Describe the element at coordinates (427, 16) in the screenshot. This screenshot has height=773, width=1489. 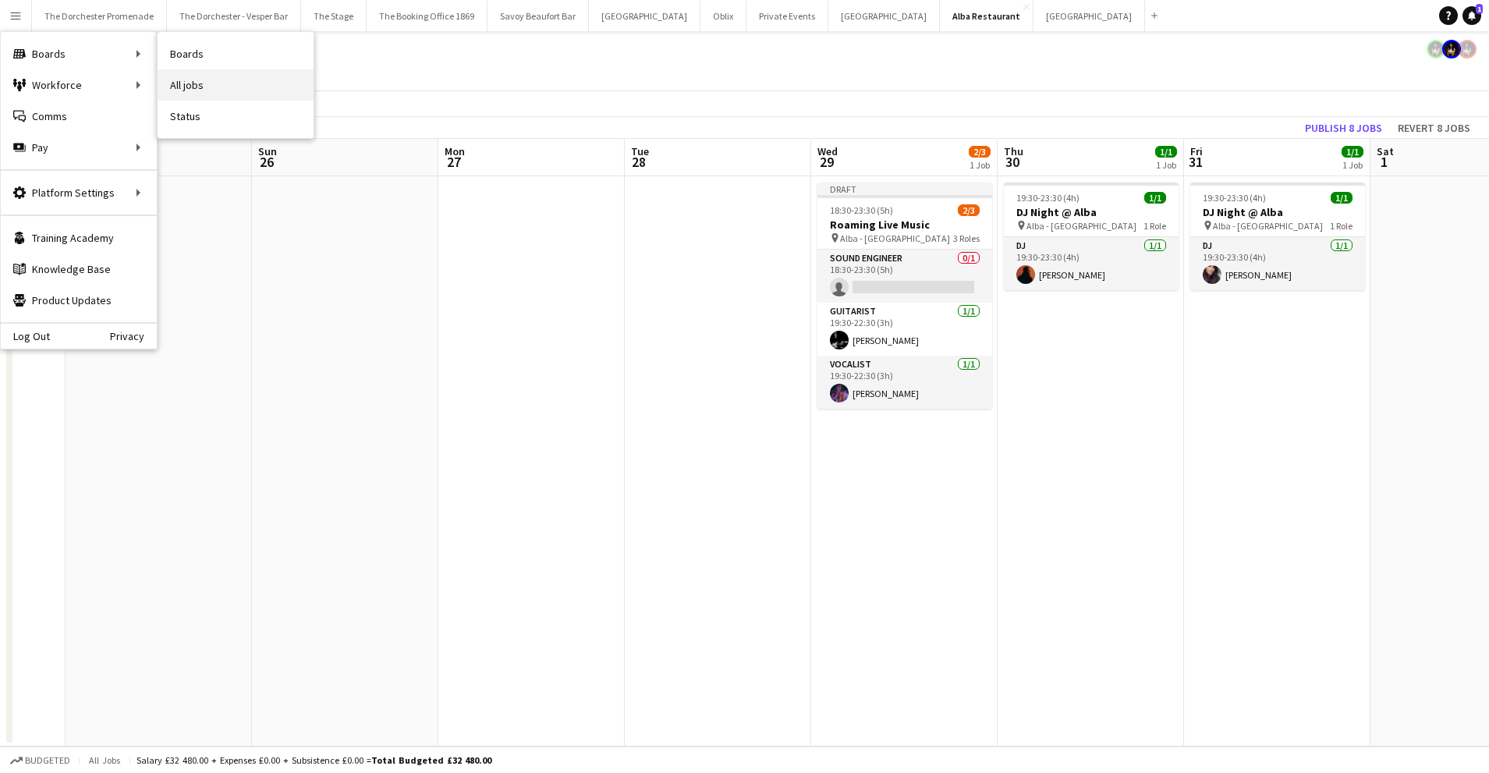
I see `button: The Booking Office 1869` at that location.